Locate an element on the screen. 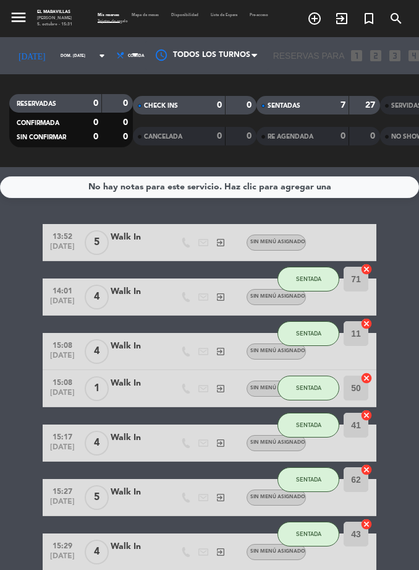  span: CHECK INS is located at coordinates (161, 106).